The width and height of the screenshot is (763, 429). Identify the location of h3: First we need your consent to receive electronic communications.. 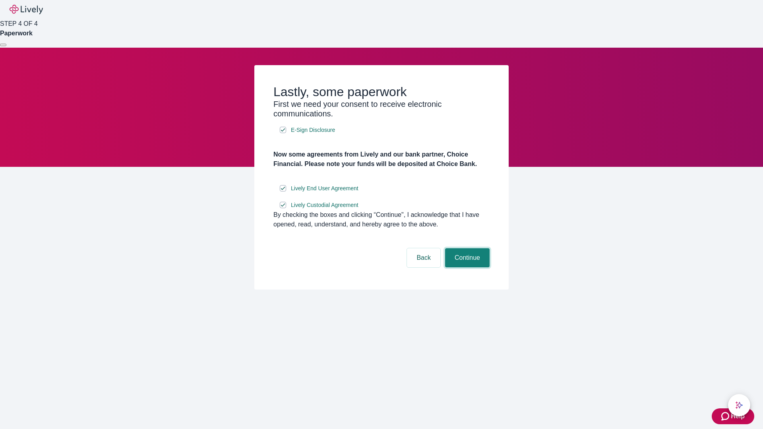
(382, 109).